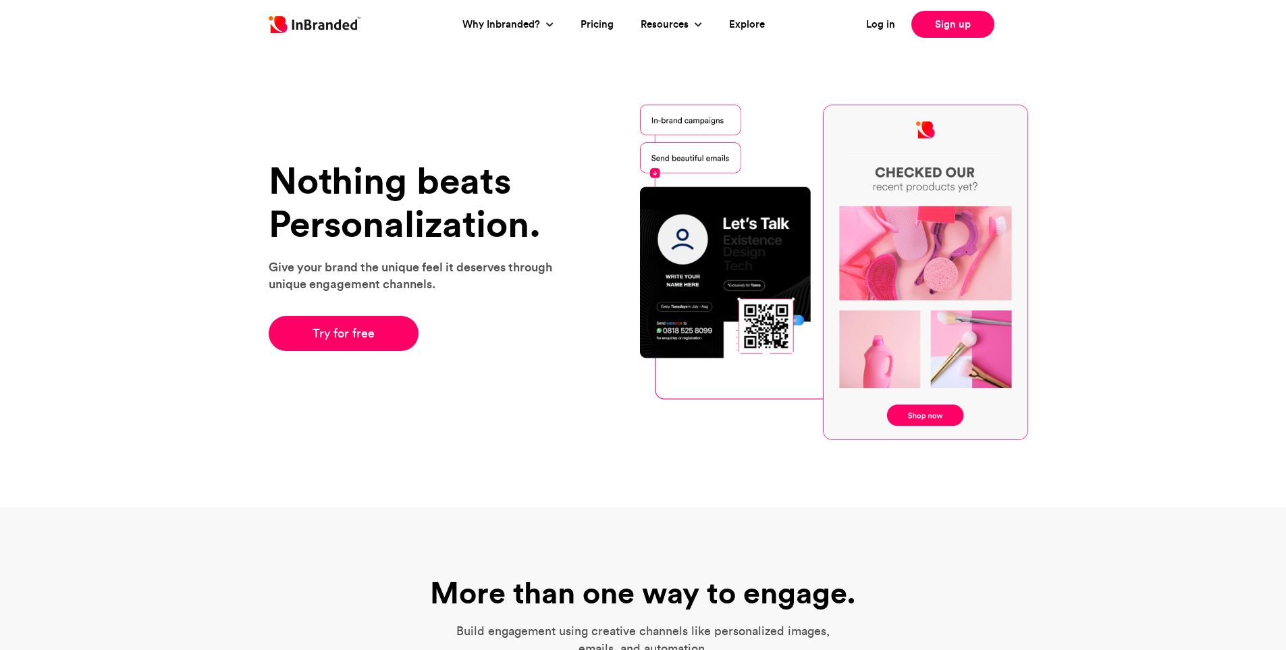  What do you see at coordinates (747, 24) in the screenshot?
I see `a: Explore` at bounding box center [747, 24].